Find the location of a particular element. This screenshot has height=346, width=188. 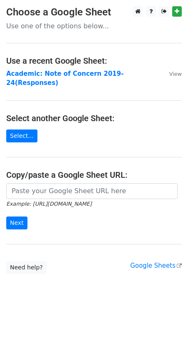

a: Google Sheets is located at coordinates (156, 266).